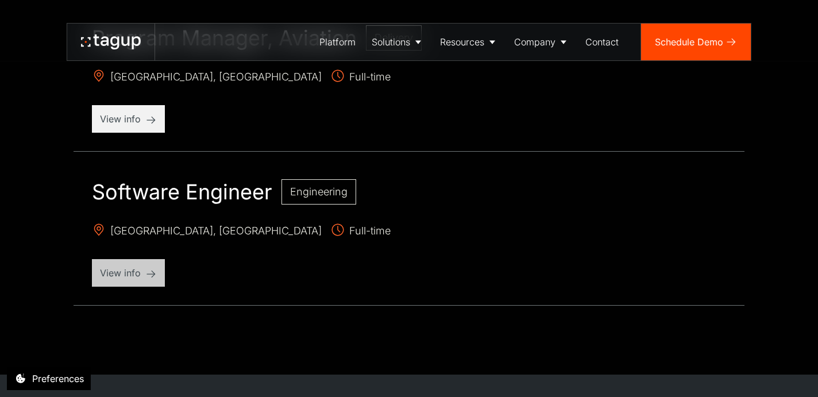  What do you see at coordinates (602, 42) in the screenshot?
I see `div: Contact` at bounding box center [602, 42].